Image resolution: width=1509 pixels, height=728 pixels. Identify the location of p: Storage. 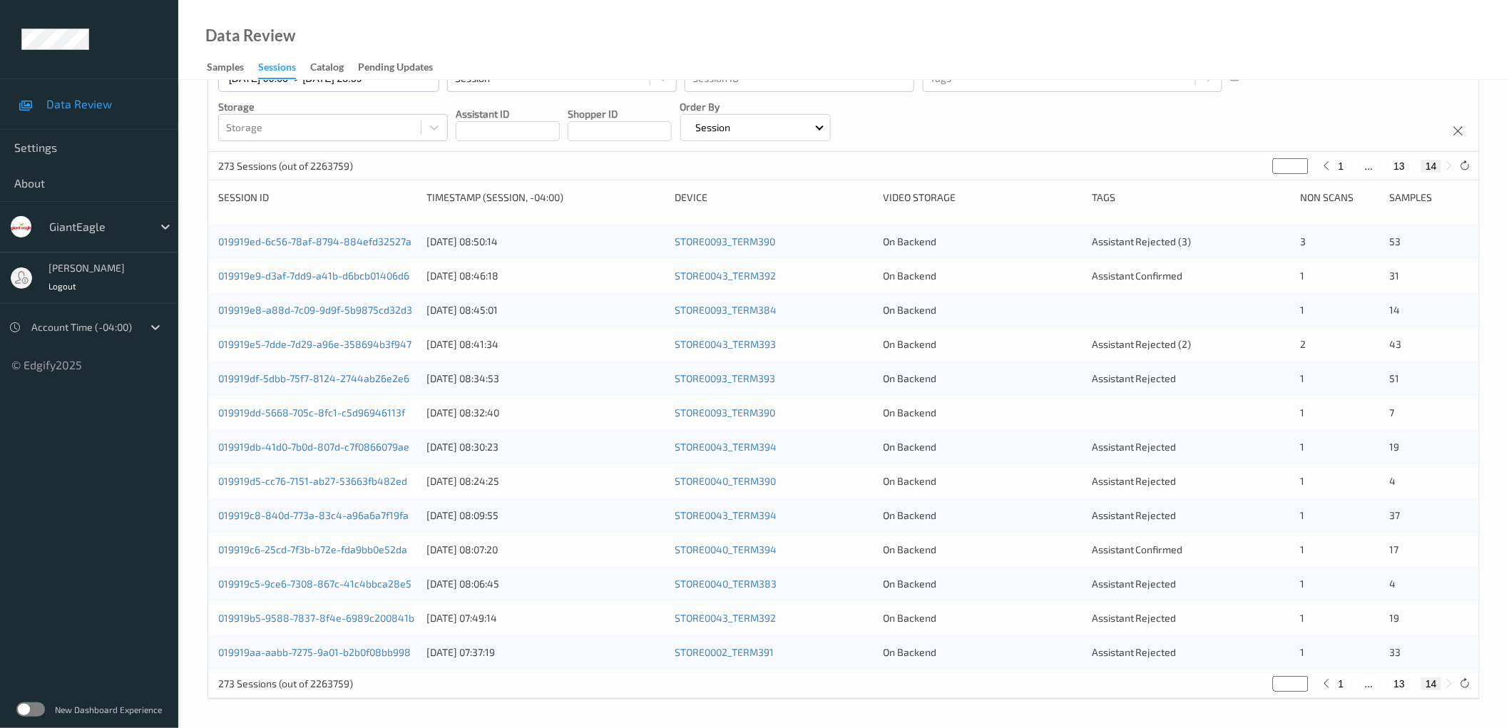
(333, 107).